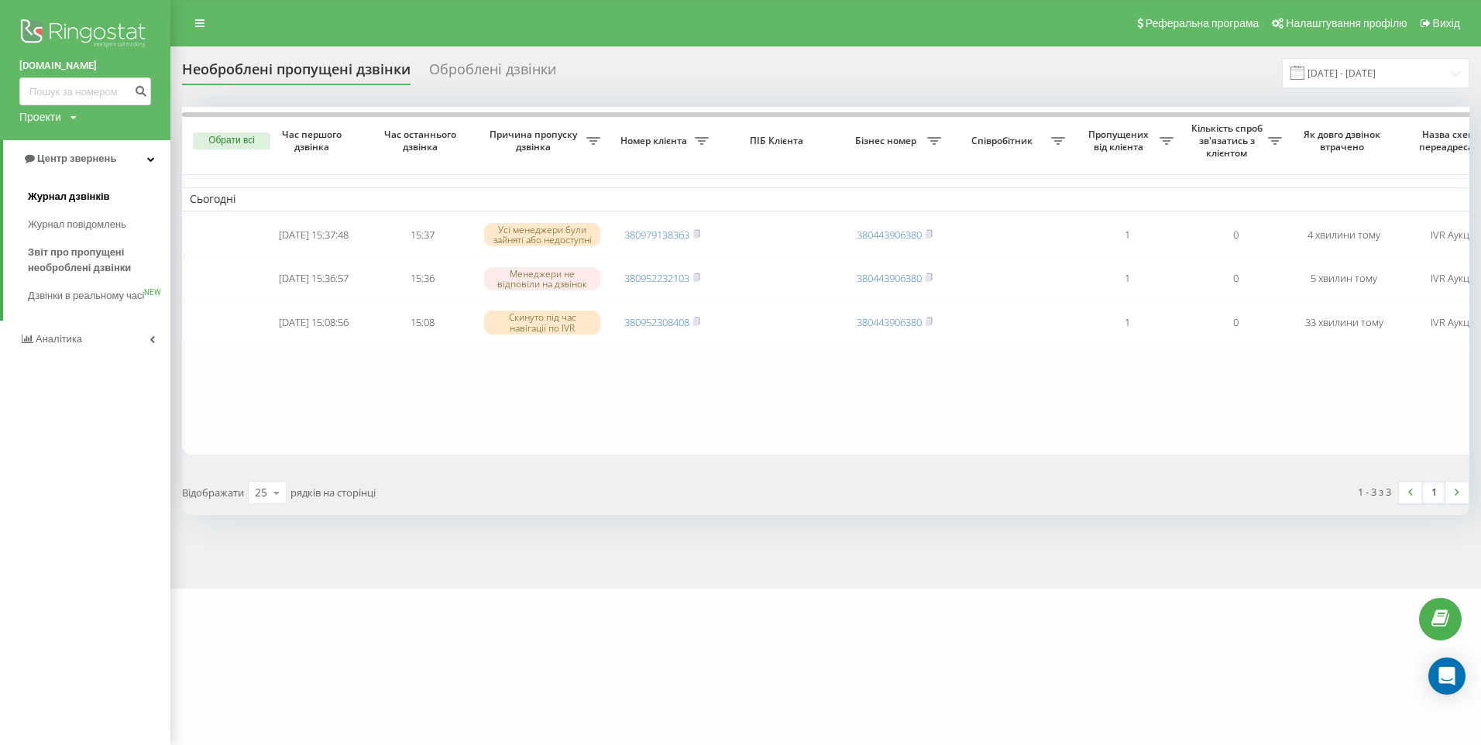 The height and width of the screenshot is (745, 1481). I want to click on span: Пропущених від клієнта, so click(1120, 140).